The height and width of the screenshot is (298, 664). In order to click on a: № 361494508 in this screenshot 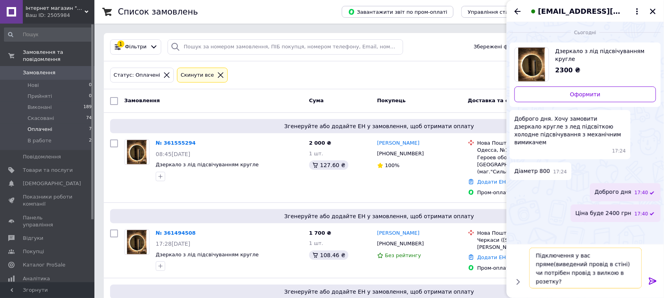, I will do `click(176, 233)`.